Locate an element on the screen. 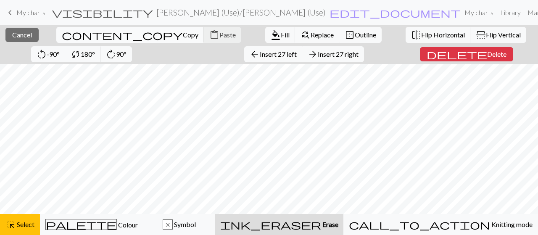 The width and height of the screenshot is (538, 235). span: Flip Vertical is located at coordinates (503, 34).